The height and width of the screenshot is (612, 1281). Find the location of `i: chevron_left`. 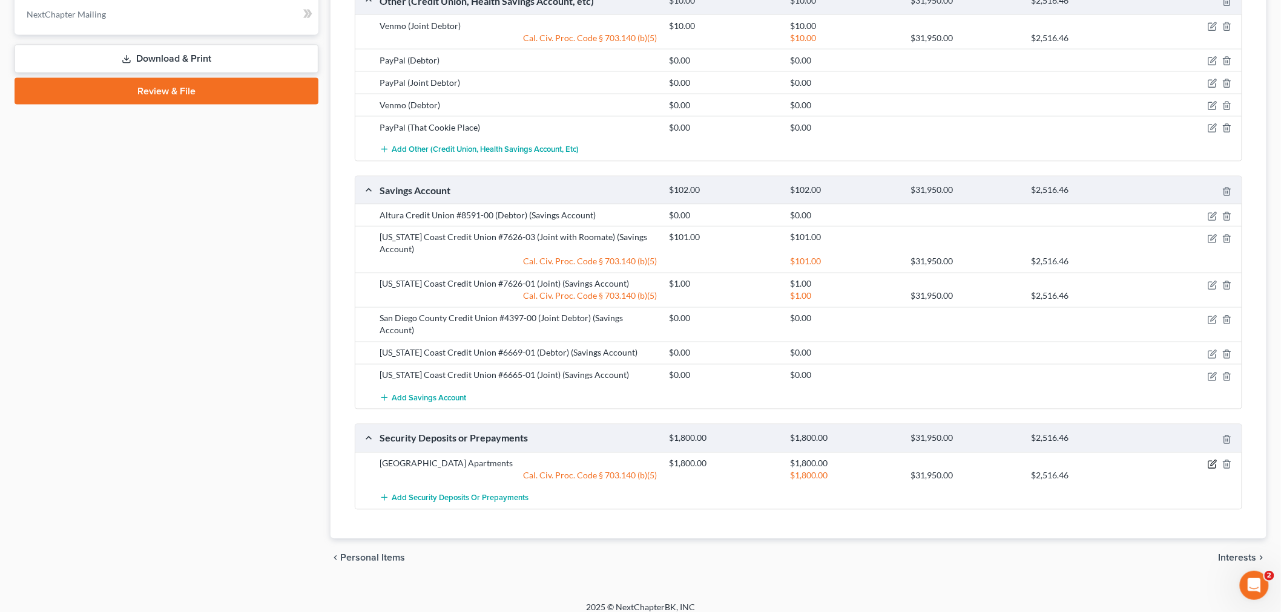

i: chevron_left is located at coordinates (335, 559).